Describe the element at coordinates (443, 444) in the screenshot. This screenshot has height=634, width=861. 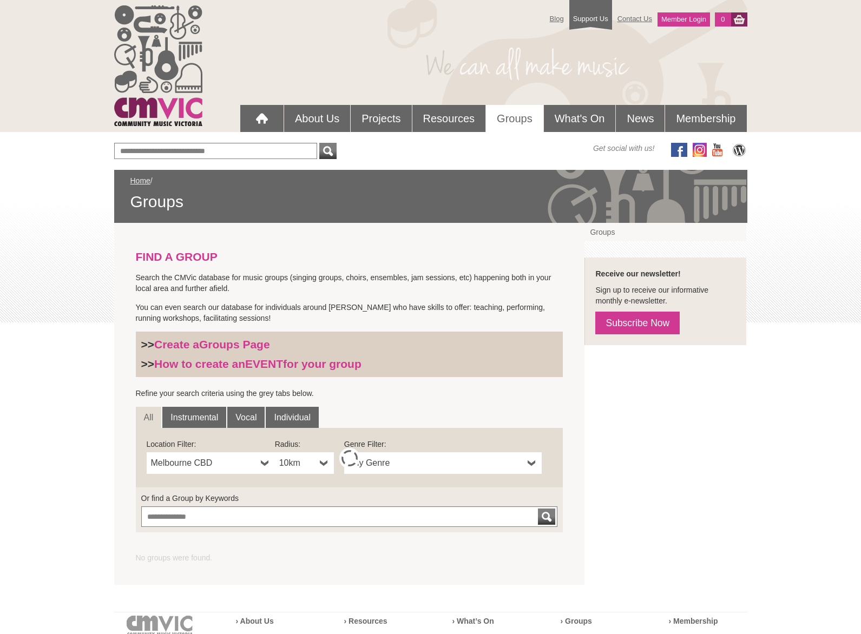
I see `label: Genre Filter:` at that location.